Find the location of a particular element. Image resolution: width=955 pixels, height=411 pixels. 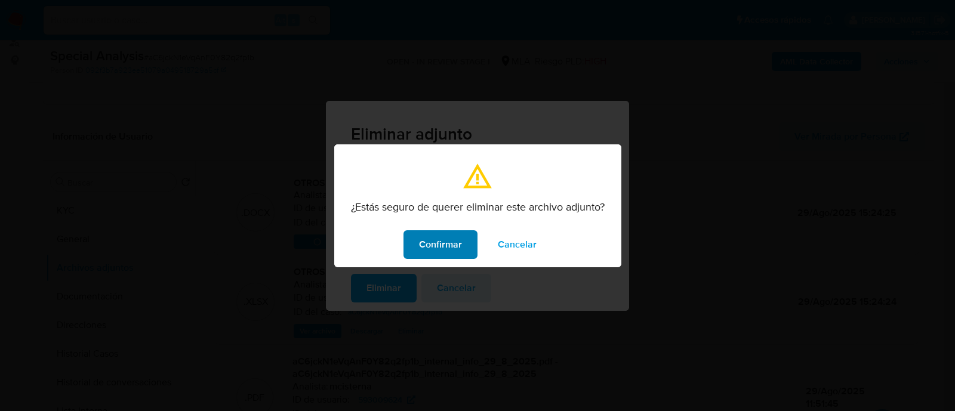

p: ¿Estás seguro de querer eliminar este archivo adjunto? is located at coordinates (478, 207).